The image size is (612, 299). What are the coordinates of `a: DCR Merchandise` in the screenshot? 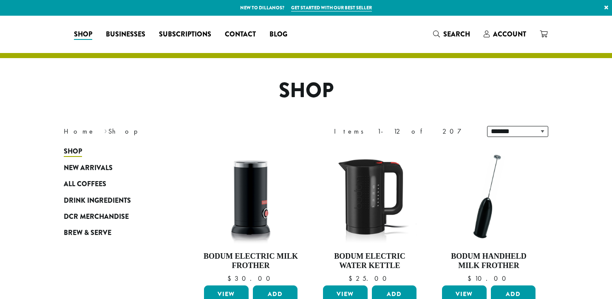 It's located at (115, 217).